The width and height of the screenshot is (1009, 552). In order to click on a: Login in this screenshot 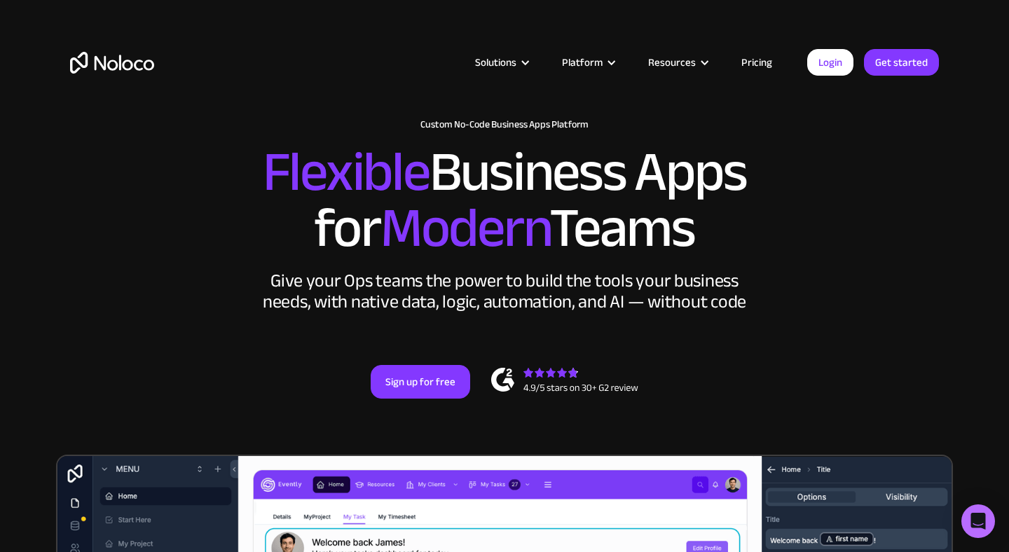, I will do `click(830, 62)`.